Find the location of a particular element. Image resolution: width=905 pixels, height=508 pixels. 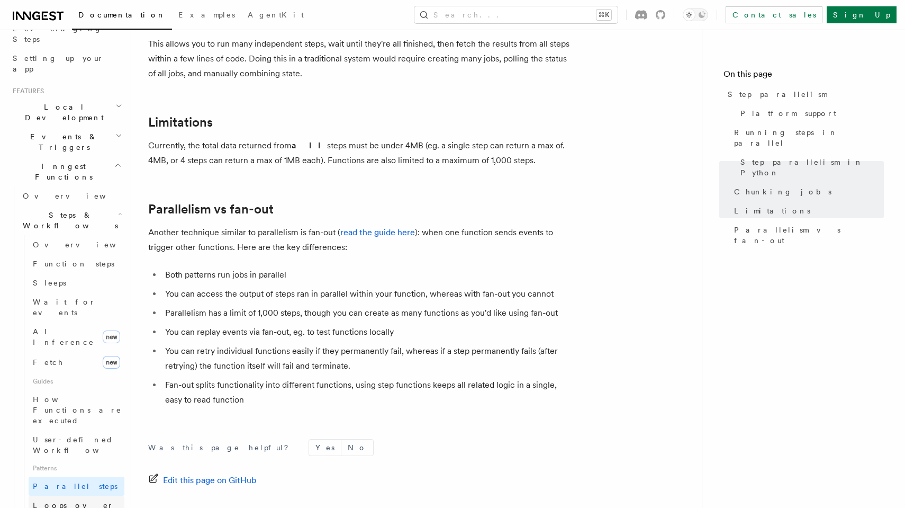

button: Events & Triggers is located at coordinates (66, 142).